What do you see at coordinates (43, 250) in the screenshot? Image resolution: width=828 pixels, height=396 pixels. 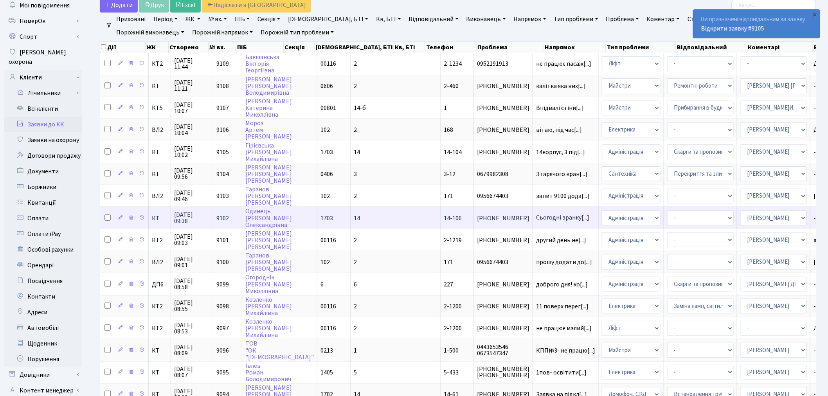 I see `a: Особові рахунки` at bounding box center [43, 250].